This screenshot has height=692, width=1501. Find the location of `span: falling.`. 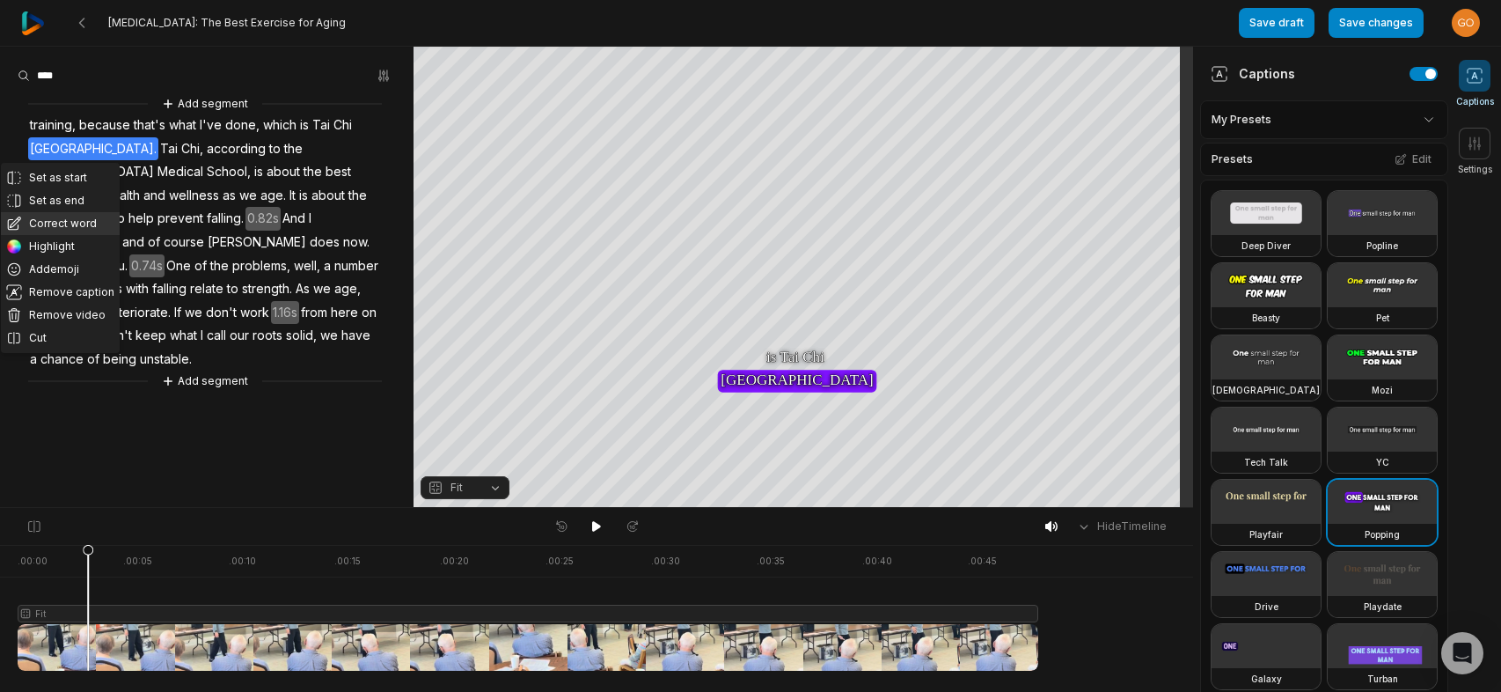

span: falling. is located at coordinates (225, 218).